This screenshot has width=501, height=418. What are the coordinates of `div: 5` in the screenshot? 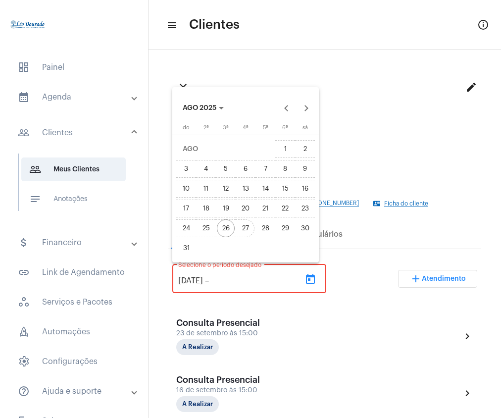 It's located at (226, 169).